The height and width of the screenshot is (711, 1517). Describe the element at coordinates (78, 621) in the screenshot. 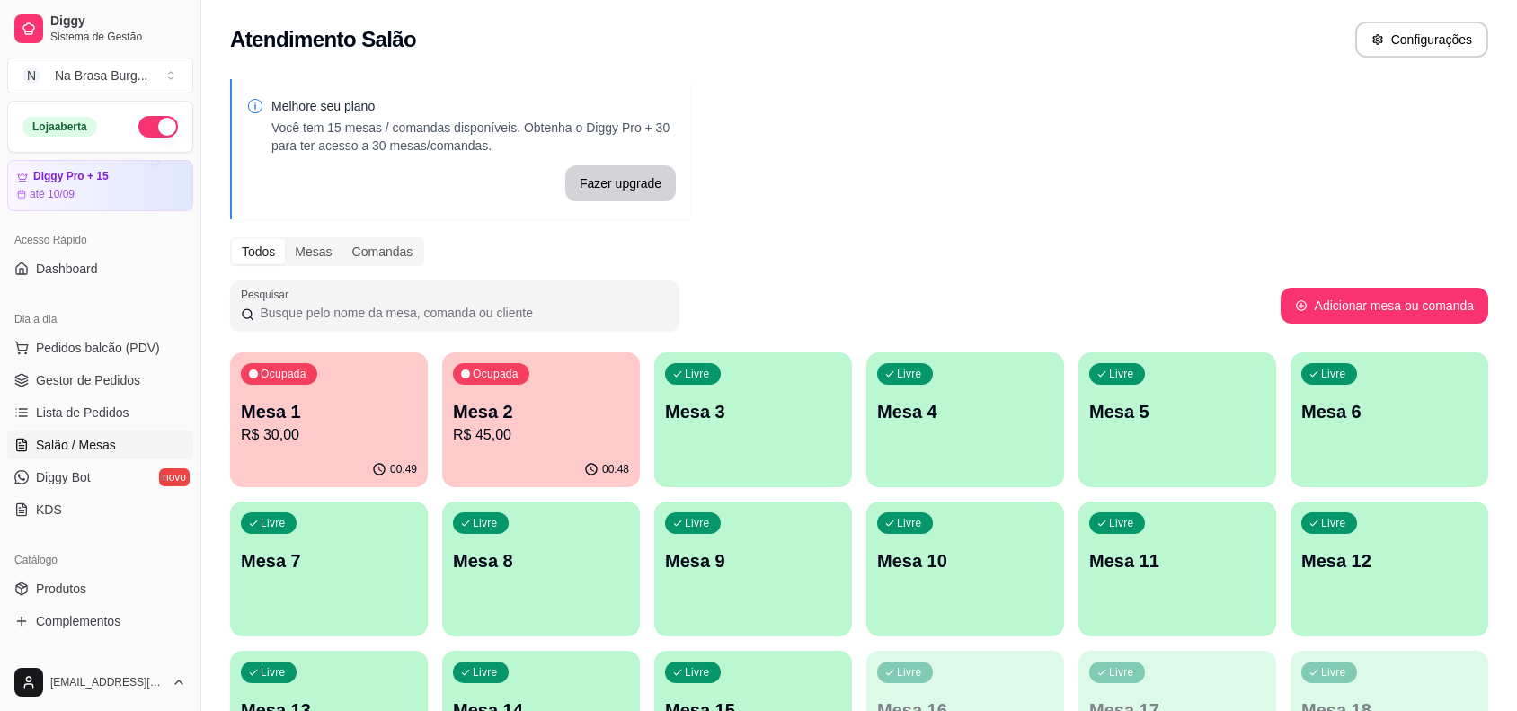

I see `span: Complementos` at that location.